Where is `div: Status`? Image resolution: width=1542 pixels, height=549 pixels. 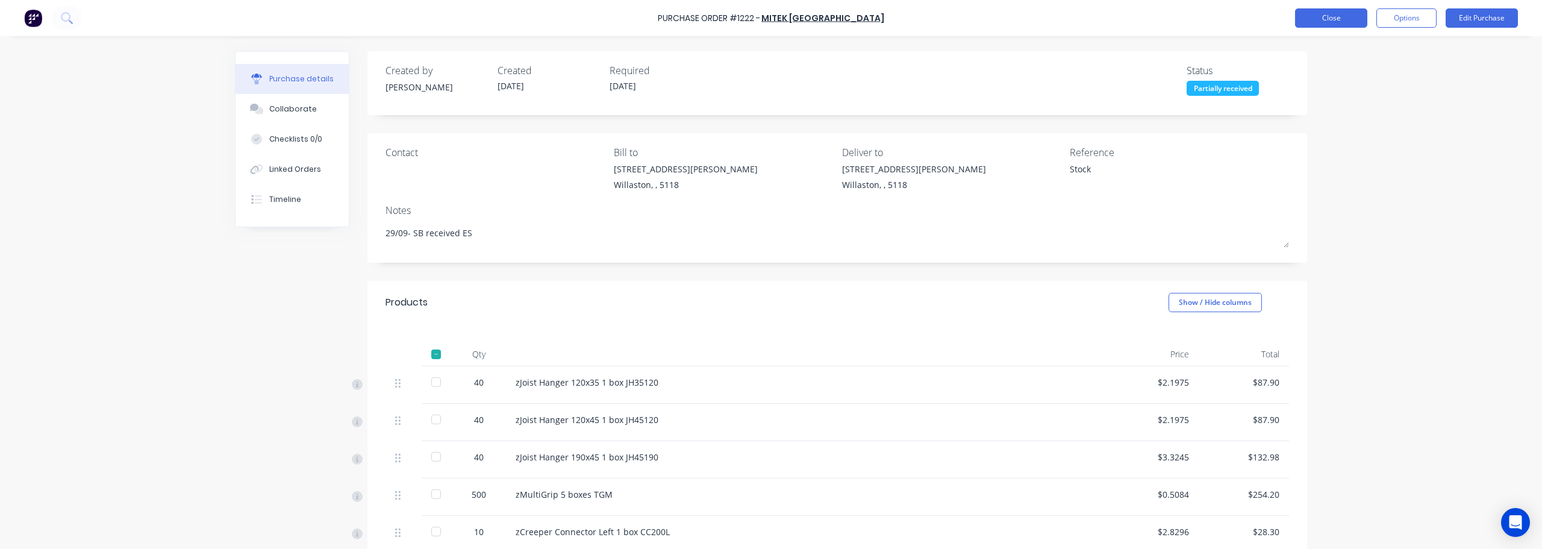
div: Status is located at coordinates (1238, 70).